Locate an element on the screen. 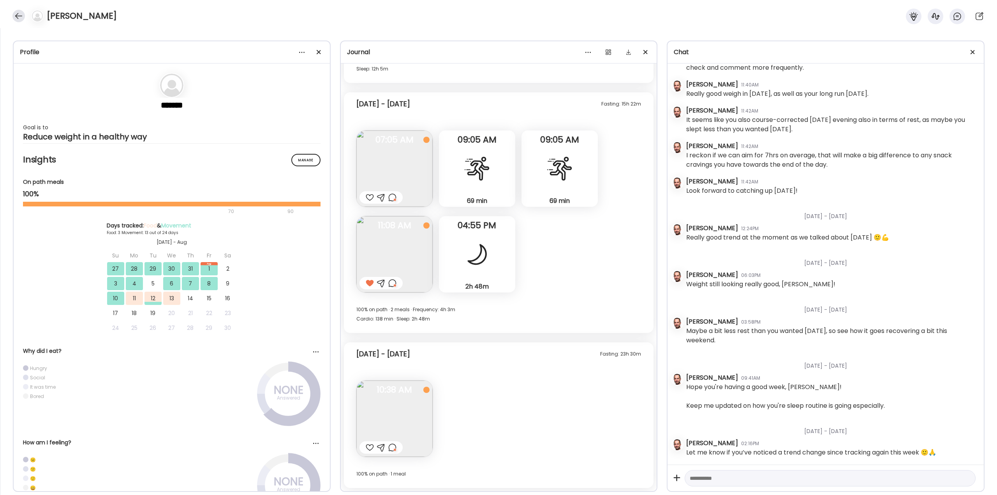  div: Th is located at coordinates (190, 256).